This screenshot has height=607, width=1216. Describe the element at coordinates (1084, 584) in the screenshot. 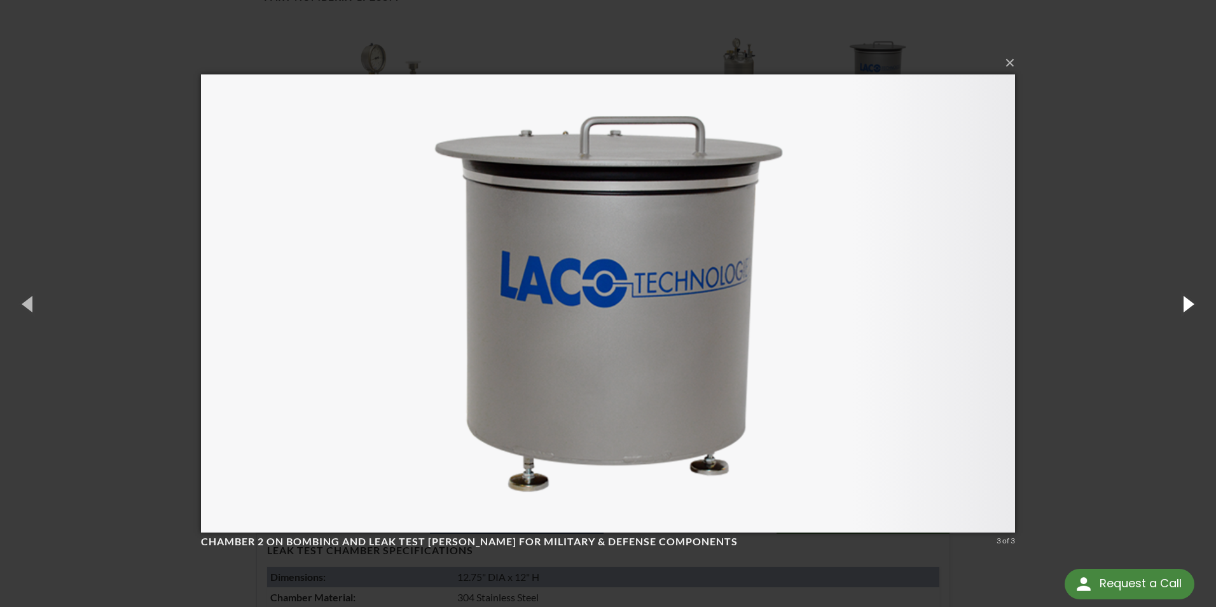

I see `img: round button` at that location.